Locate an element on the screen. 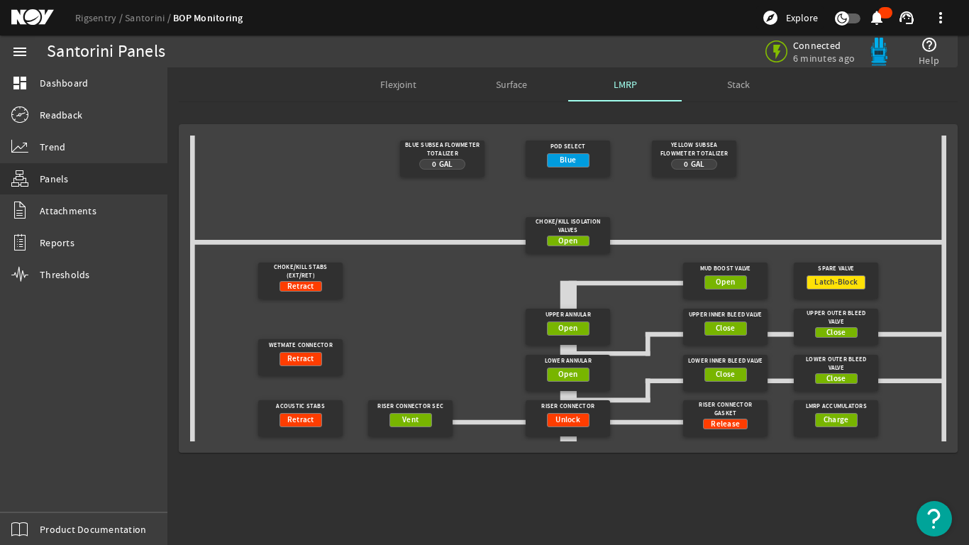 The image size is (969, 545). div: Wetmate Connector is located at coordinates (300, 345).